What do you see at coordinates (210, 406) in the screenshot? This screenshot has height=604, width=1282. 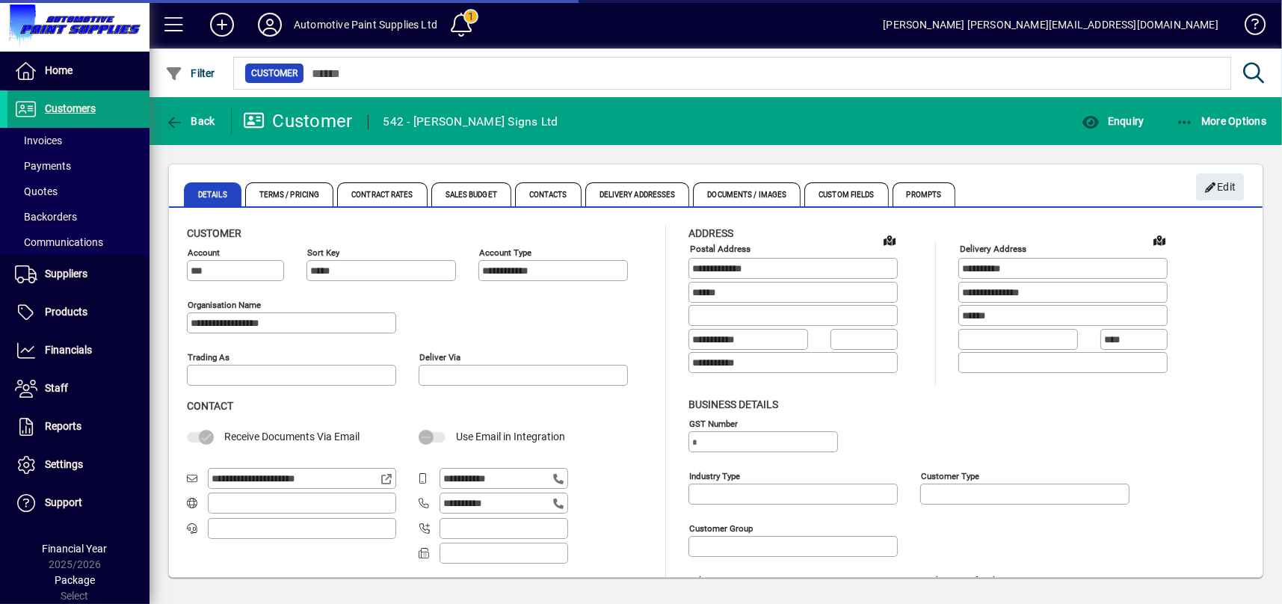 I see `span: Contact` at bounding box center [210, 406].